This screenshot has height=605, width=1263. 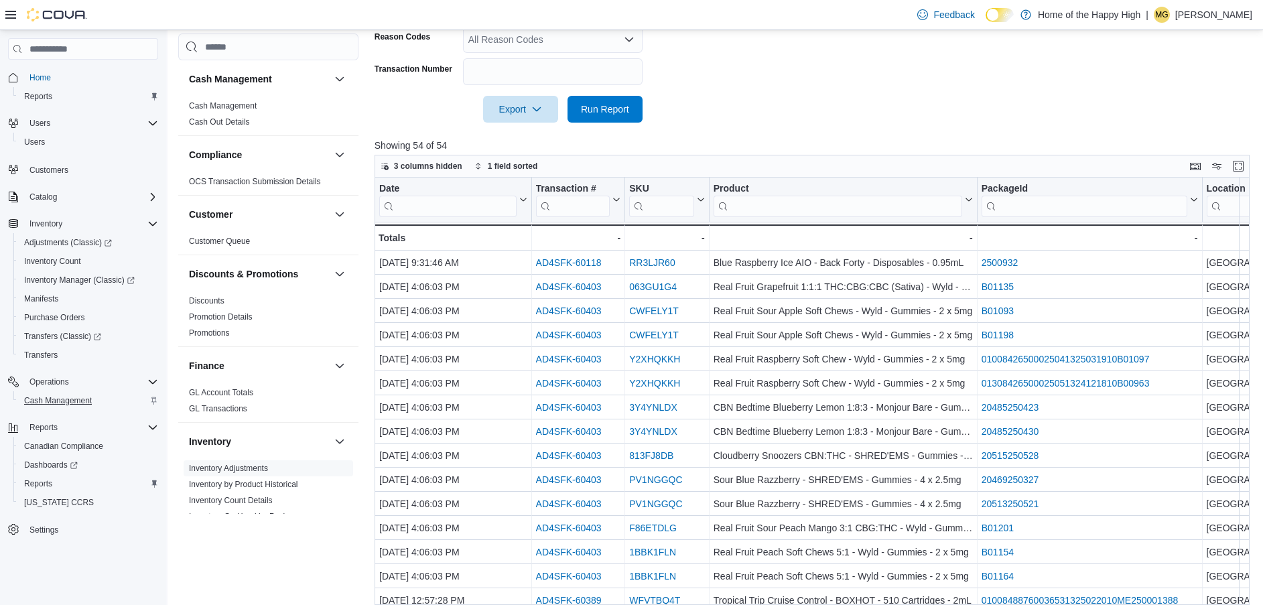 What do you see at coordinates (79, 280) in the screenshot?
I see `a: Inventory Manager (Classic)` at bounding box center [79, 280].